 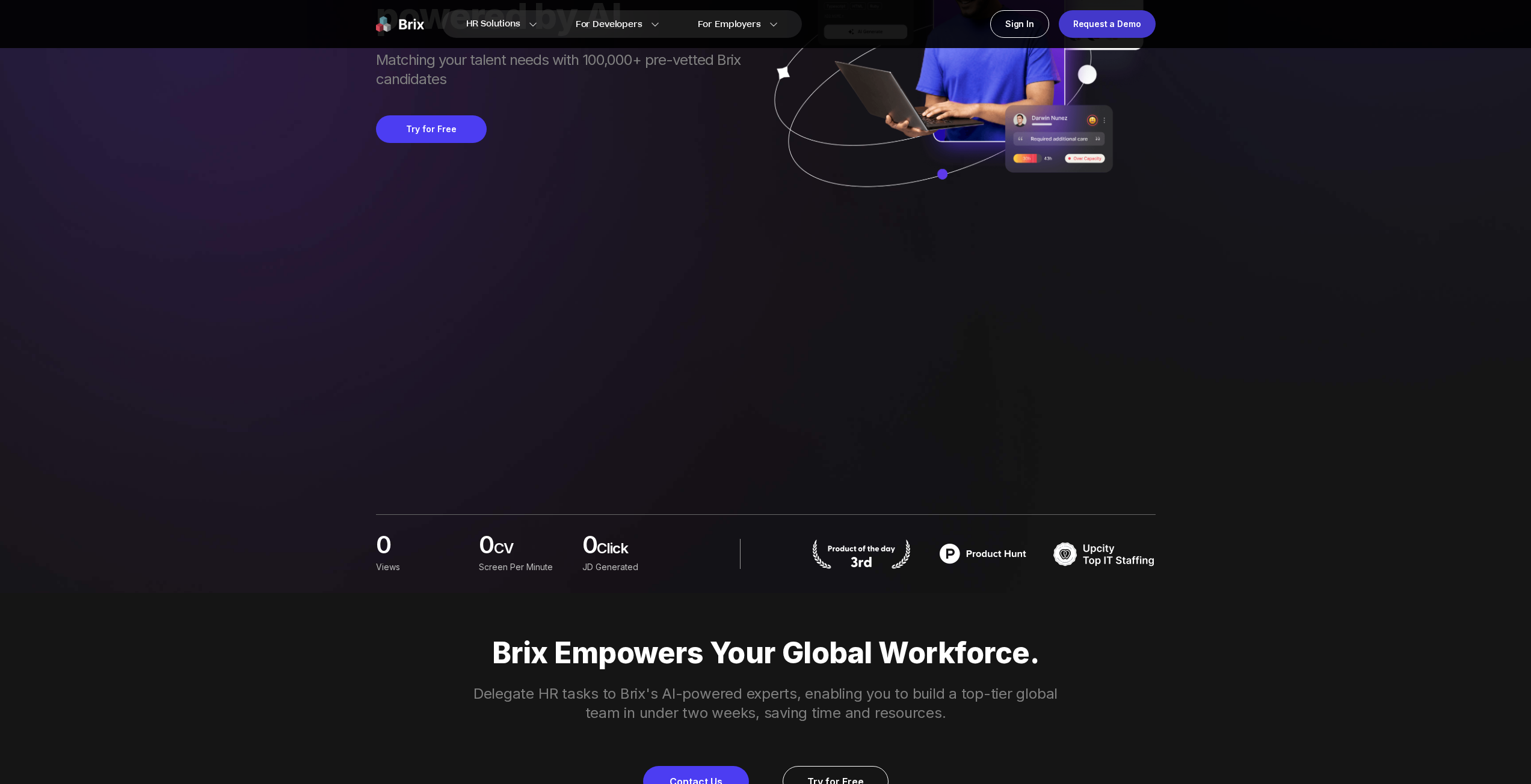 What do you see at coordinates (766, 704) in the screenshot?
I see `p: Delegate HR tasks to Brix's AI-powered experts, enabling you to build a top-tier global team in u...` at bounding box center [766, 704].